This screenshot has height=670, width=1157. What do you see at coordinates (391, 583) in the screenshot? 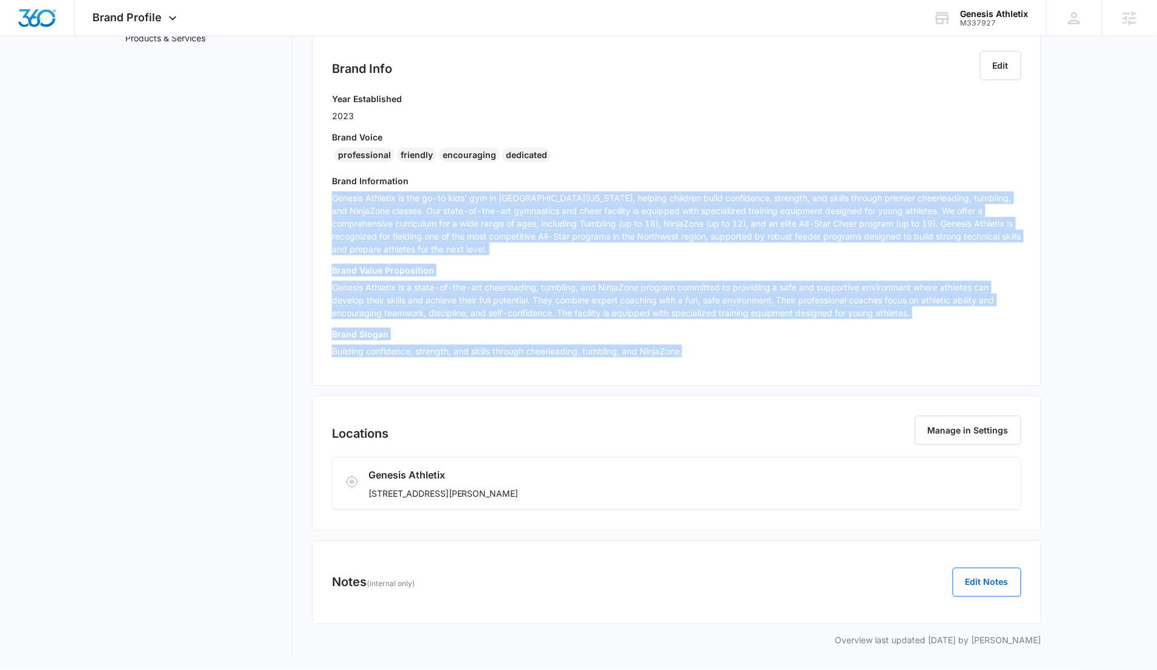
I see `span: (internal only)` at bounding box center [391, 583].